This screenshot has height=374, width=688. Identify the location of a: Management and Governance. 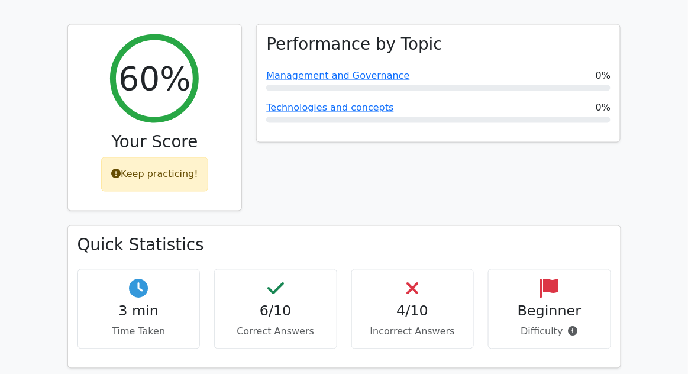
(338, 75).